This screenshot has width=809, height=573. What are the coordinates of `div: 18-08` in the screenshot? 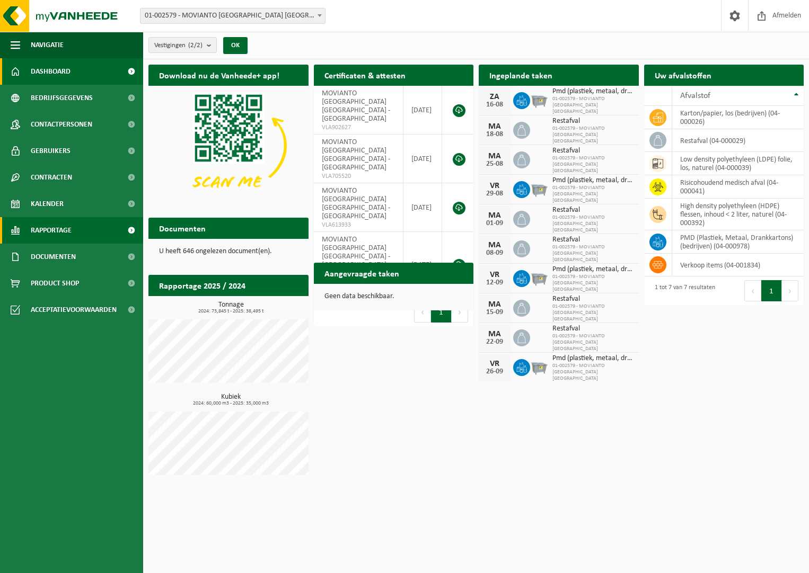 It's located at (494, 135).